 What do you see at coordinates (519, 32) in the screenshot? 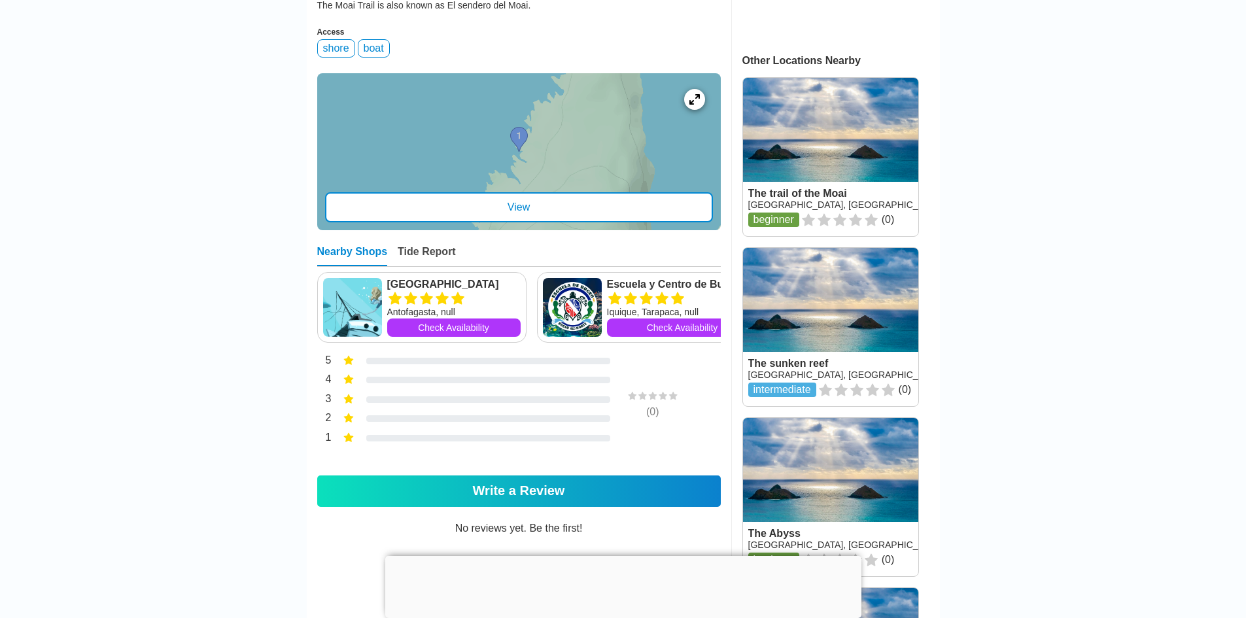
I see `div: Access` at bounding box center [519, 32].